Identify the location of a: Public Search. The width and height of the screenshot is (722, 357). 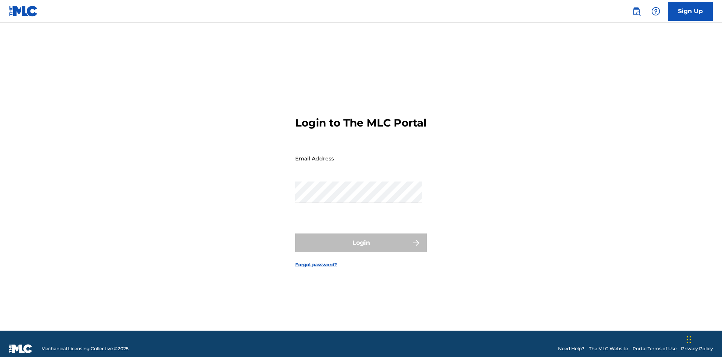
(636, 11).